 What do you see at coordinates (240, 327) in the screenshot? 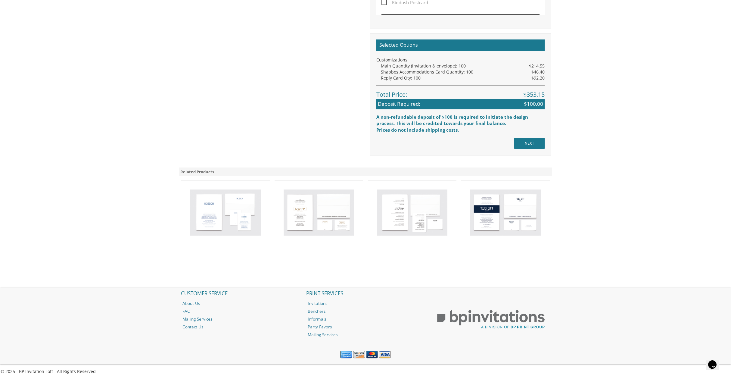
I see `a: Contact Us` at bounding box center [240, 327].